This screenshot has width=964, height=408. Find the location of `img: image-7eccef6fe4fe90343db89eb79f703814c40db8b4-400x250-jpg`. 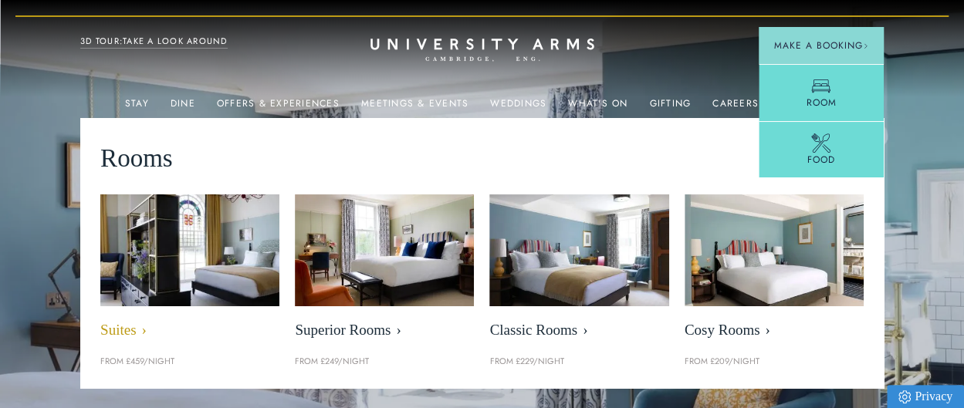

img: image-7eccef6fe4fe90343db89eb79f703814c40db8b4-400x250-jpg is located at coordinates (579, 250).